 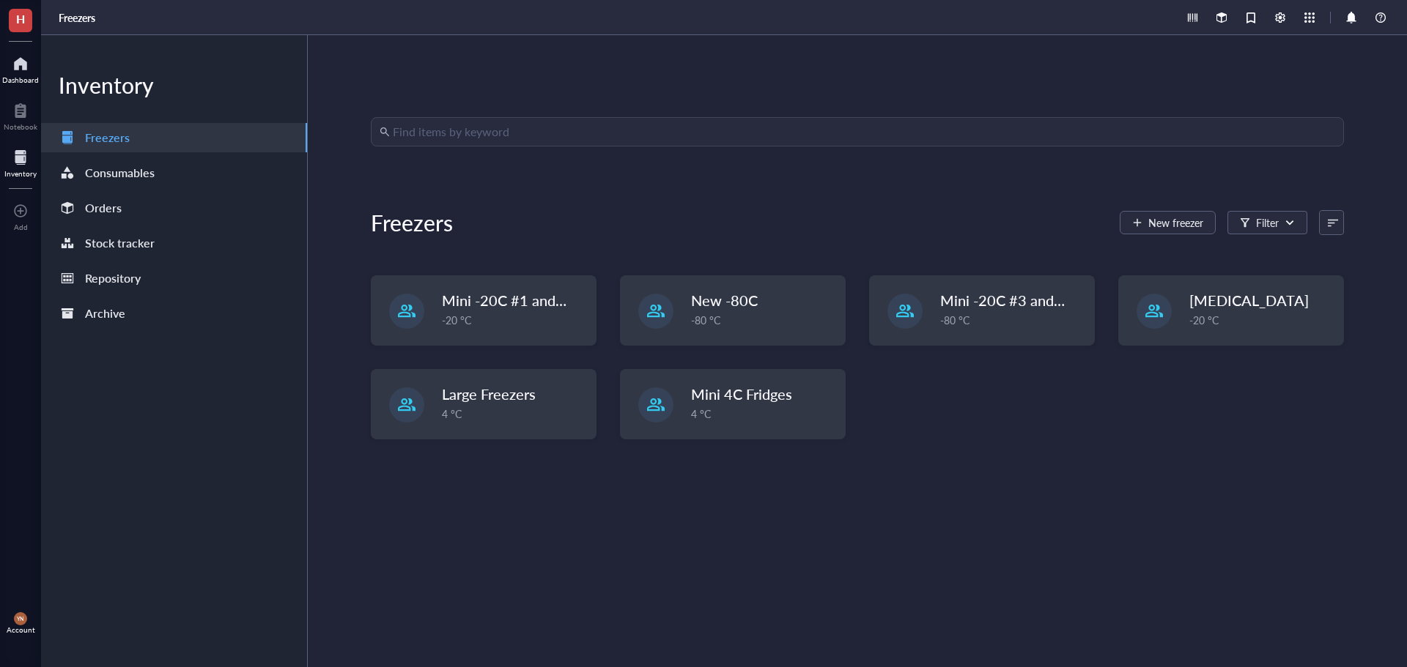 I want to click on span: New freezer, so click(x=1175, y=223).